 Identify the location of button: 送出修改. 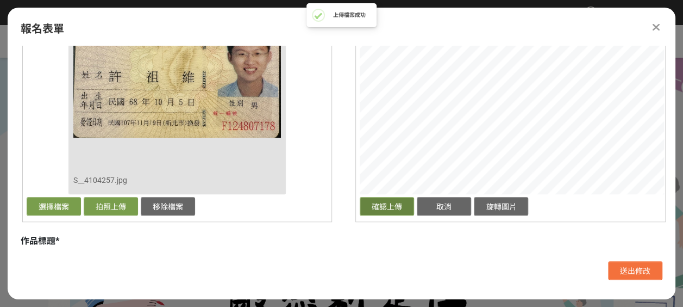
(635, 270).